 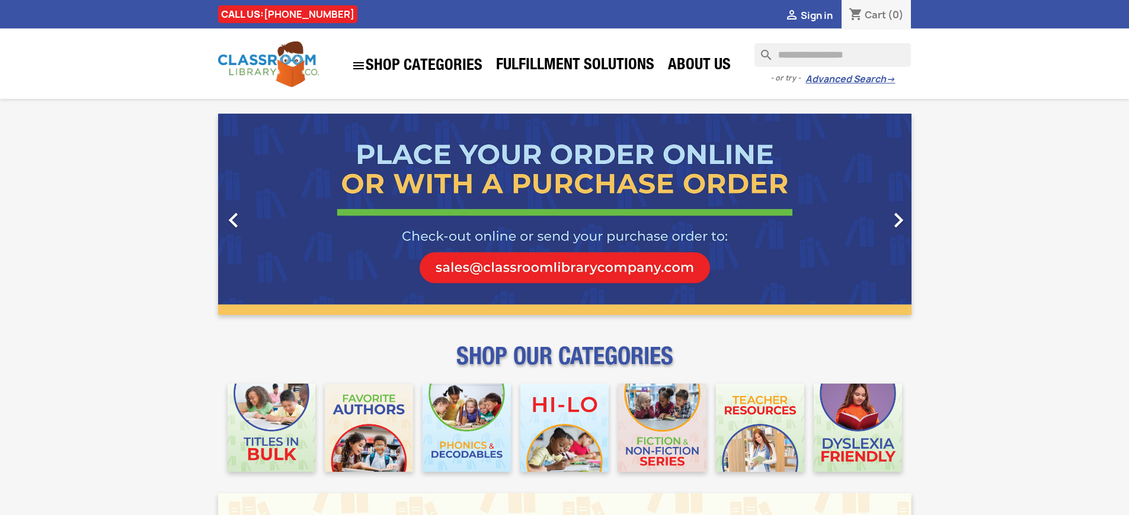 I want to click on span: - or try -, so click(x=787, y=78).